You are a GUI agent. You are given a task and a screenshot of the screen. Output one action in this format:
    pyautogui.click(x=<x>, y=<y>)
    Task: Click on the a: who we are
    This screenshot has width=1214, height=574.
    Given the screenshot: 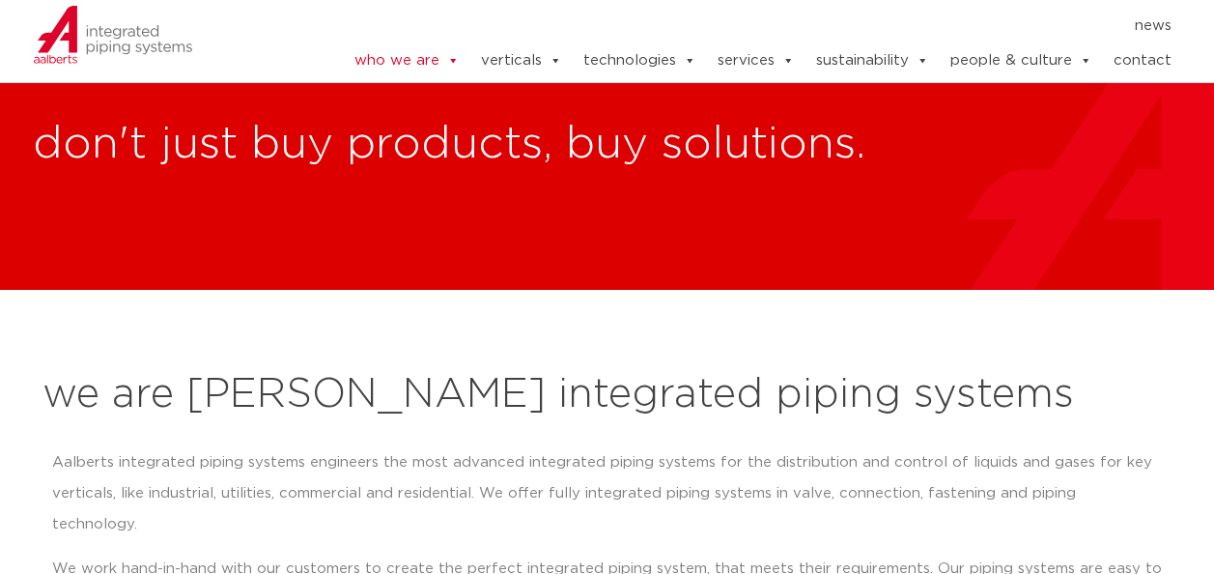 What is the action you would take?
    pyautogui.click(x=407, y=61)
    